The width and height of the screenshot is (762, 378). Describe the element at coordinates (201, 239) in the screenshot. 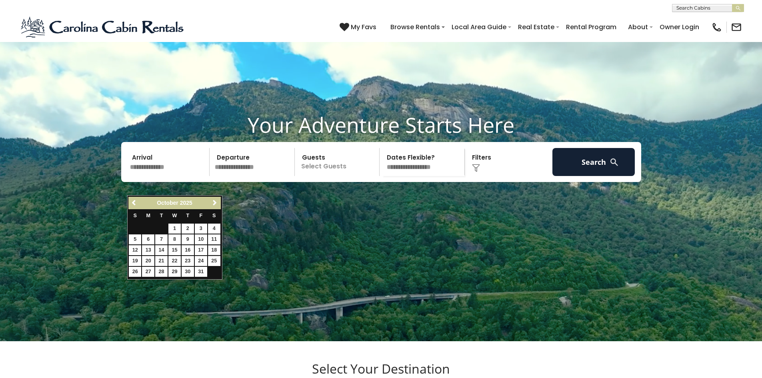

I see `a: 10` at that location.